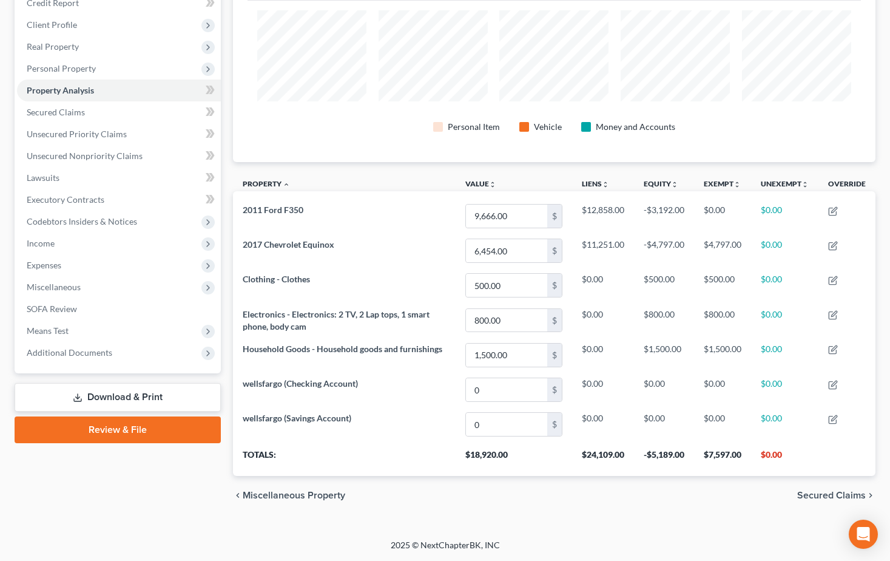  What do you see at coordinates (664, 251) in the screenshot?
I see `td: -$4,797.00` at bounding box center [664, 251].